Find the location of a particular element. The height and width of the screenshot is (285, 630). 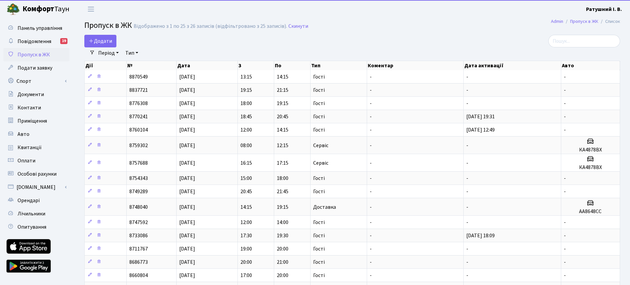

a: Орендарі is located at coordinates (36, 200).